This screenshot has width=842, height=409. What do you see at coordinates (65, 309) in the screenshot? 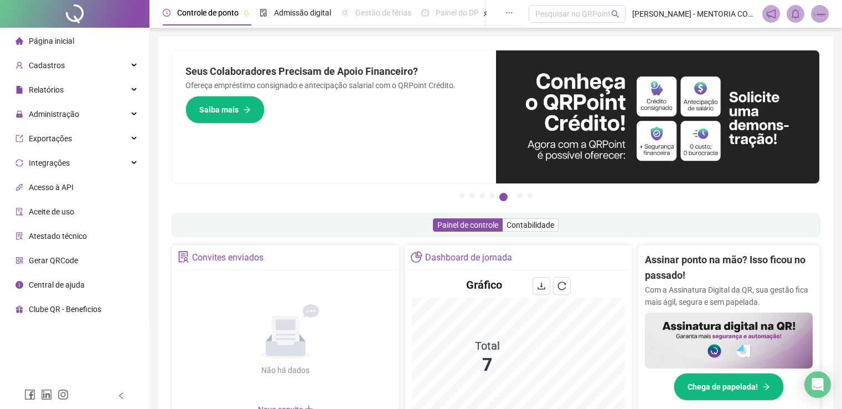
I see `span: Clube QR - Beneficios` at bounding box center [65, 309].